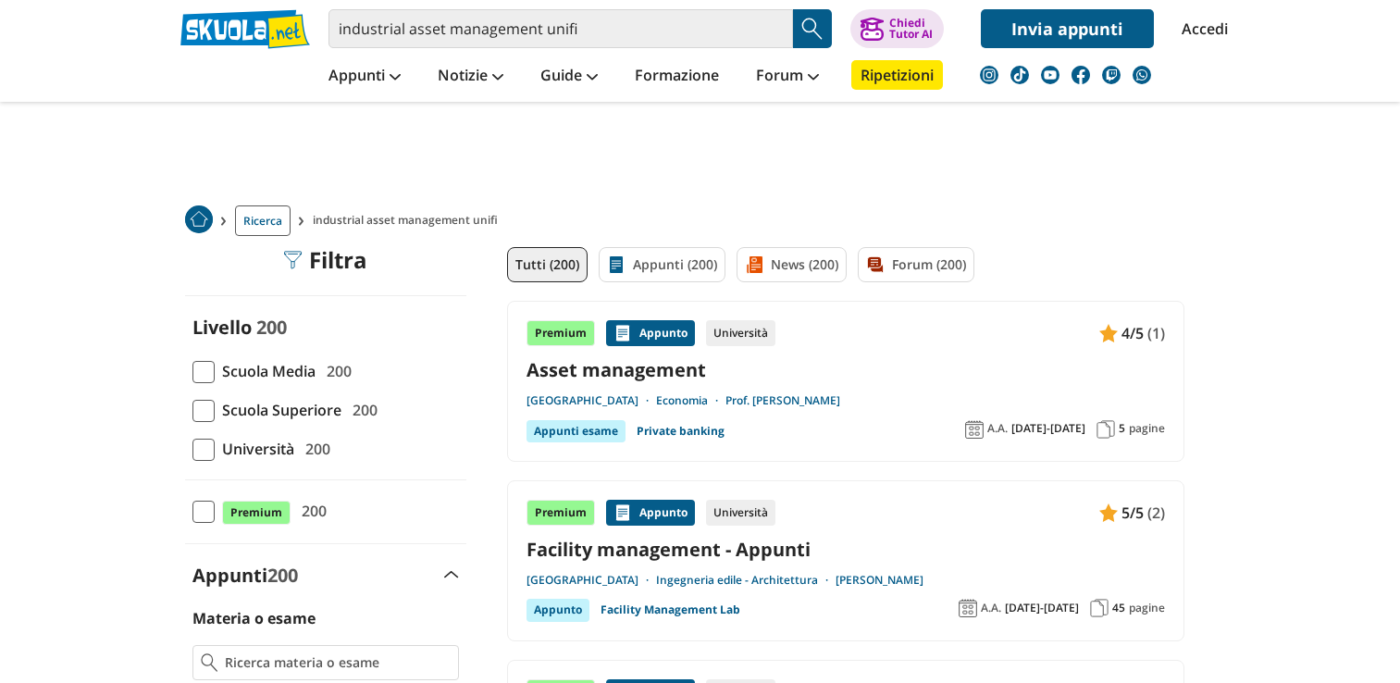 This screenshot has width=1400, height=683. What do you see at coordinates (1122, 429) in the screenshot?
I see `span: 5` at bounding box center [1122, 429].